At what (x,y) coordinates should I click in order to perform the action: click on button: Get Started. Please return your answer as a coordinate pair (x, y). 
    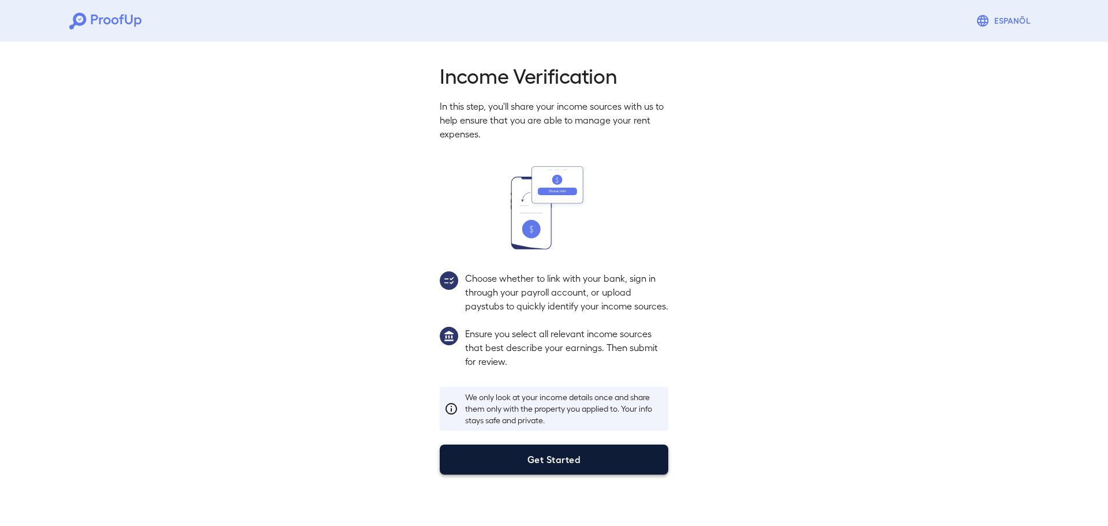
    Looking at the image, I should click on (554, 459).